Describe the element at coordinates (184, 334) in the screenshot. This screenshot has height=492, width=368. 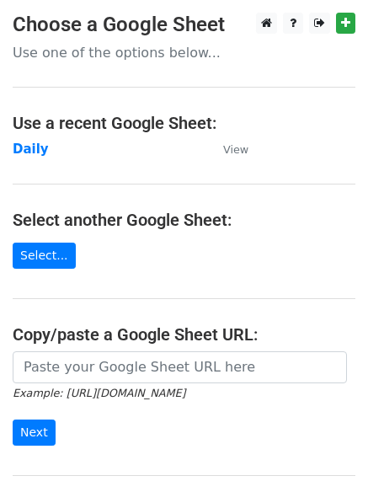
I see `h4: Copy/paste a Google Sheet URL:` at that location.